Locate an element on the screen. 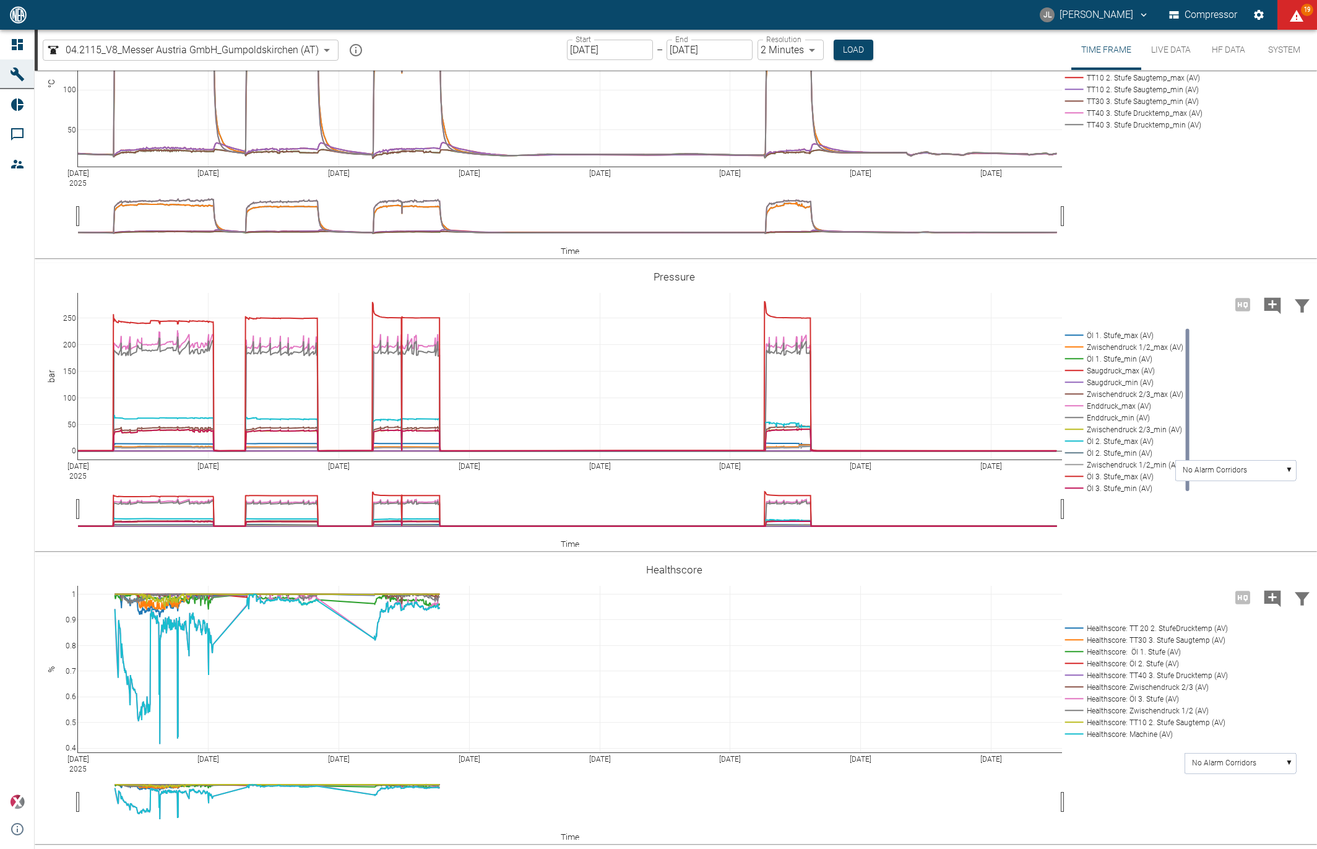 This screenshot has width=1317, height=849. img: Xplore Logo is located at coordinates (17, 802).